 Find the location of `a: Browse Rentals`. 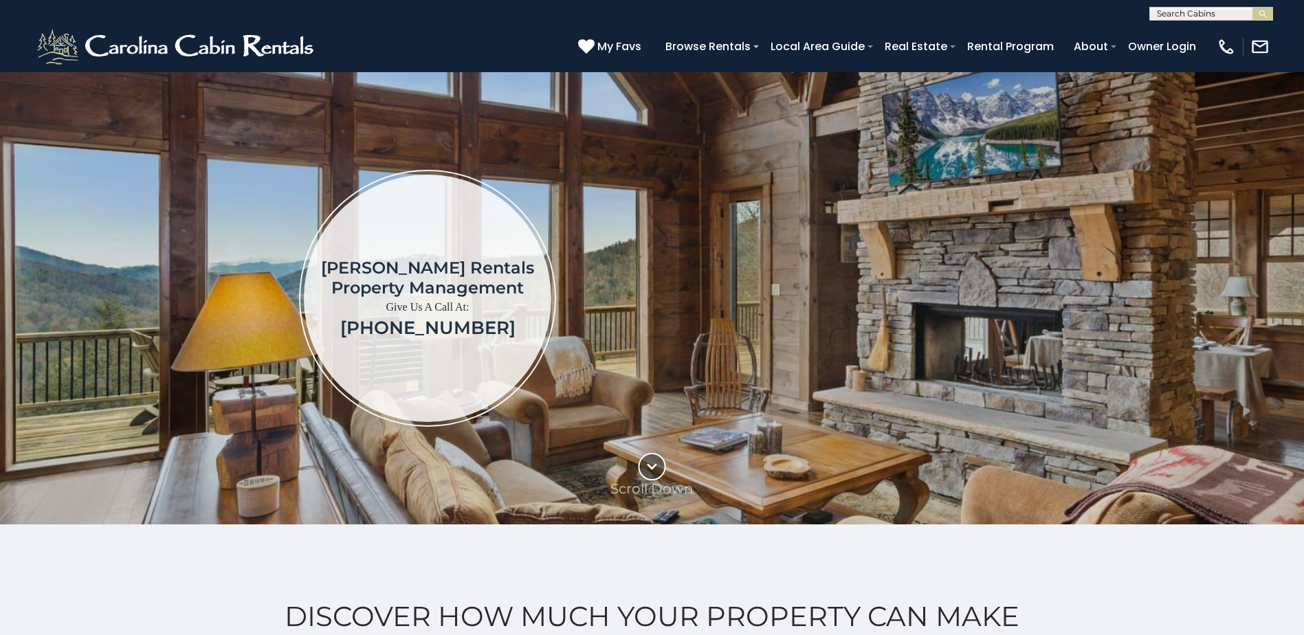

a: Browse Rentals is located at coordinates (708, 46).